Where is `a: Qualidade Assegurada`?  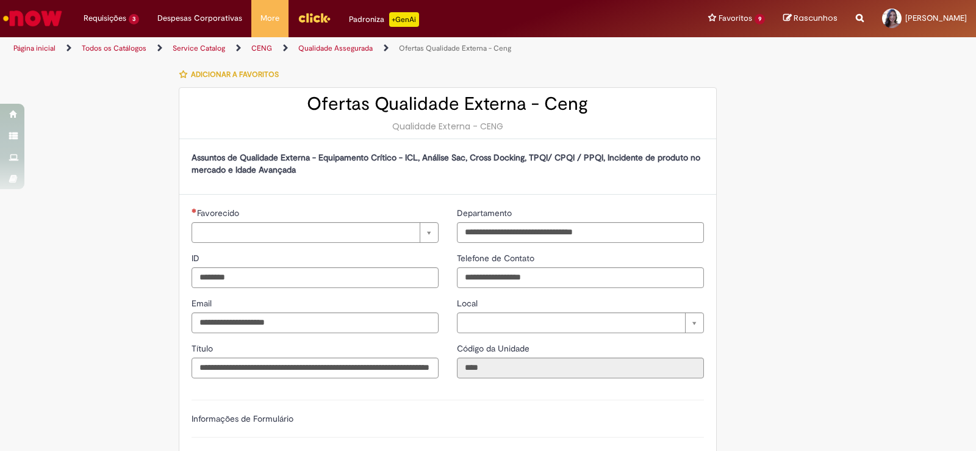 a: Qualidade Assegurada is located at coordinates (336, 48).